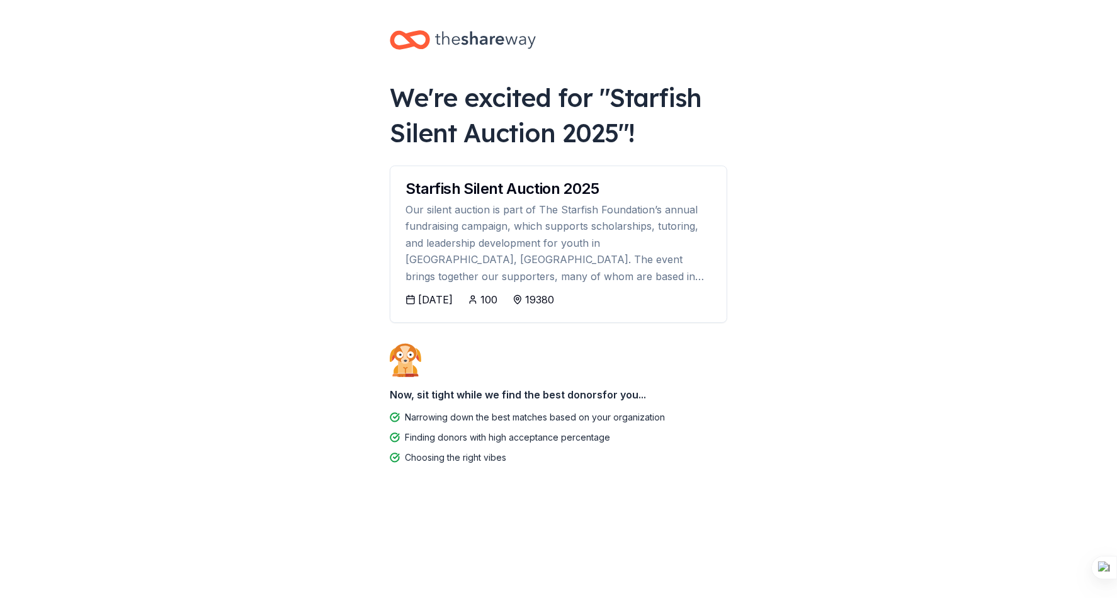 The height and width of the screenshot is (598, 1117). I want to click on div: Finding donors with high acceptance percentage, so click(507, 438).